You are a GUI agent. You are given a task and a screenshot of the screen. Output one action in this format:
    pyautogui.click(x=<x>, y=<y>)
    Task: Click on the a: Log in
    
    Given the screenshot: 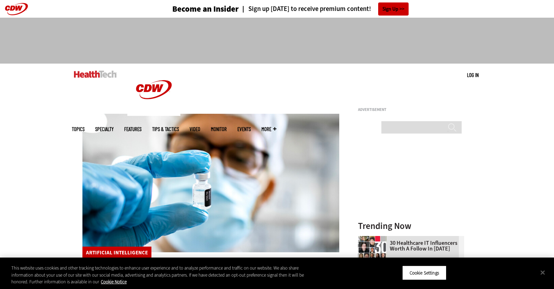 What is the action you would take?
    pyautogui.click(x=472, y=75)
    